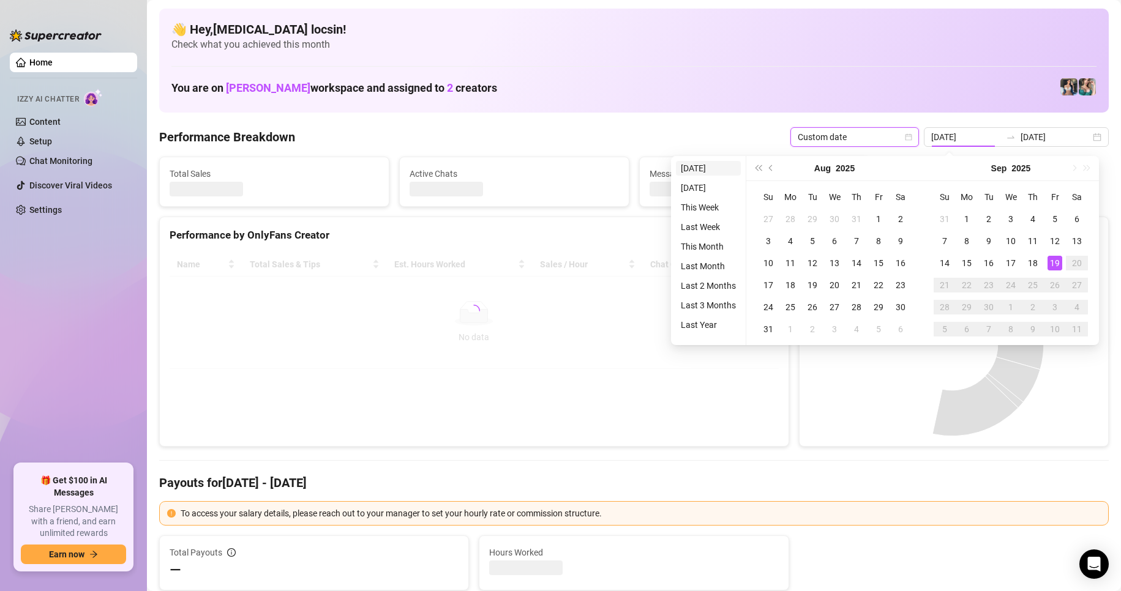 The image size is (1121, 591). Describe the element at coordinates (41, 62) in the screenshot. I see `a: Home` at that location.